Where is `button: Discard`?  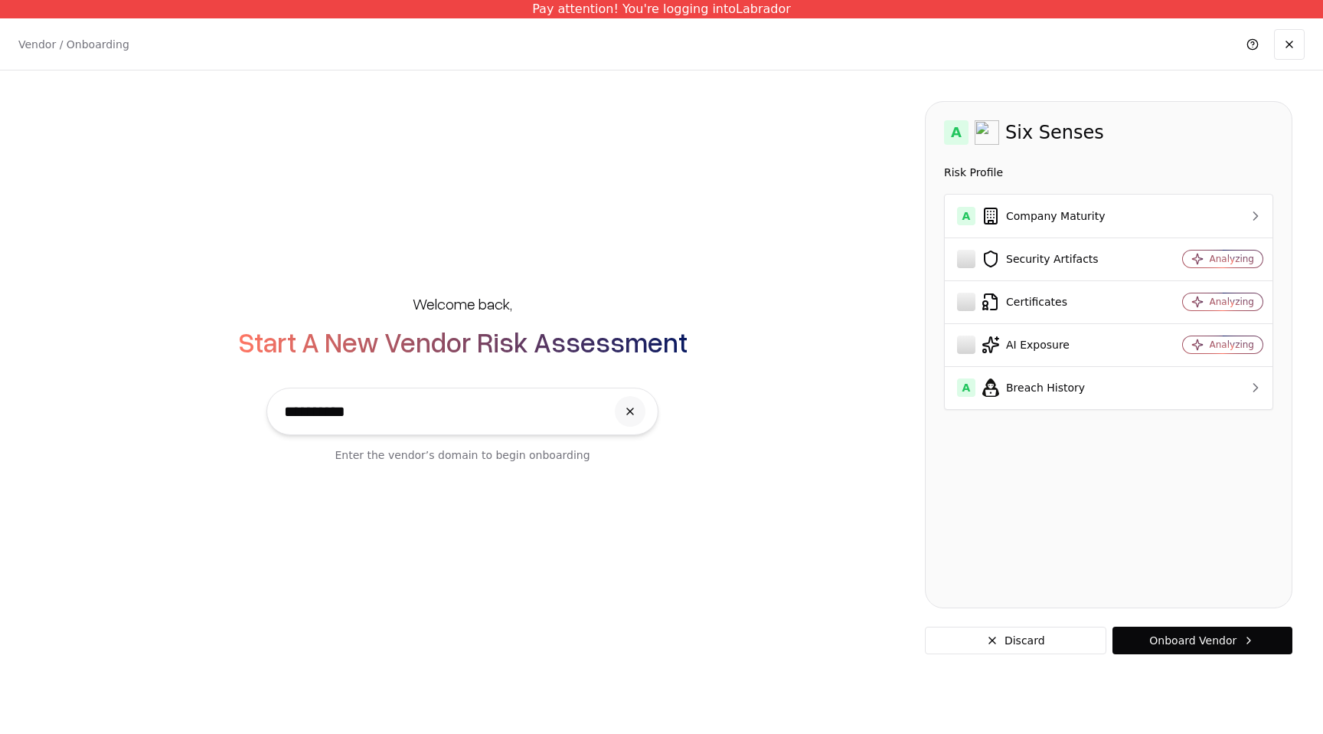 button: Discard is located at coordinates (1015, 640).